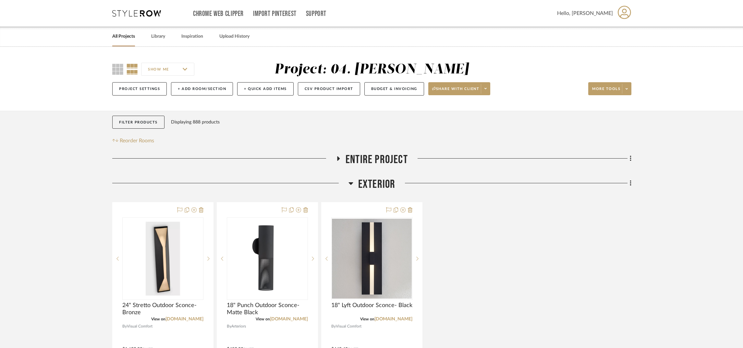  Describe the element at coordinates (195, 122) in the screenshot. I see `div: Displaying 888 products` at that location.